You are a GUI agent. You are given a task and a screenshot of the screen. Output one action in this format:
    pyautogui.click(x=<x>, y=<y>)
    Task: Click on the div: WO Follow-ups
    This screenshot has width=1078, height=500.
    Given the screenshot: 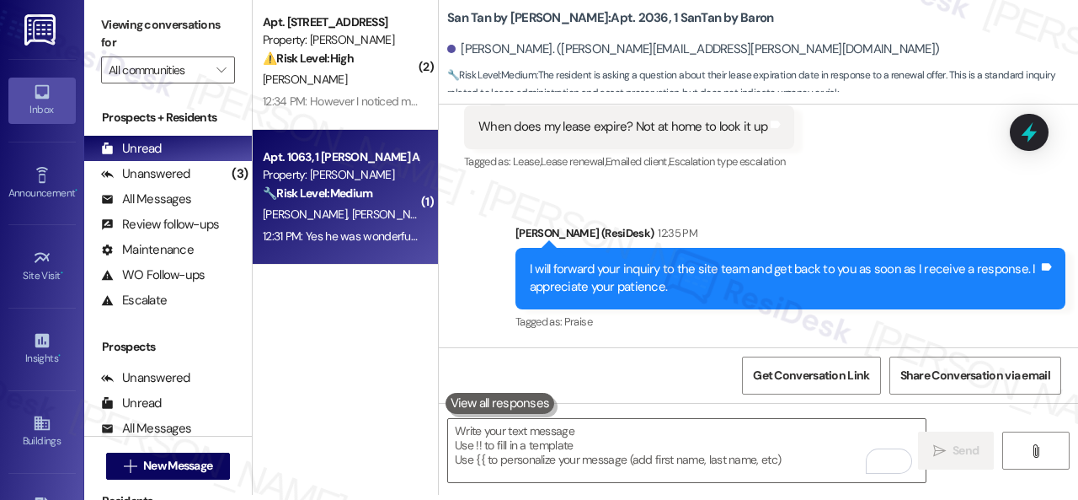 What is the action you would take?
    pyautogui.click(x=152, y=275)
    